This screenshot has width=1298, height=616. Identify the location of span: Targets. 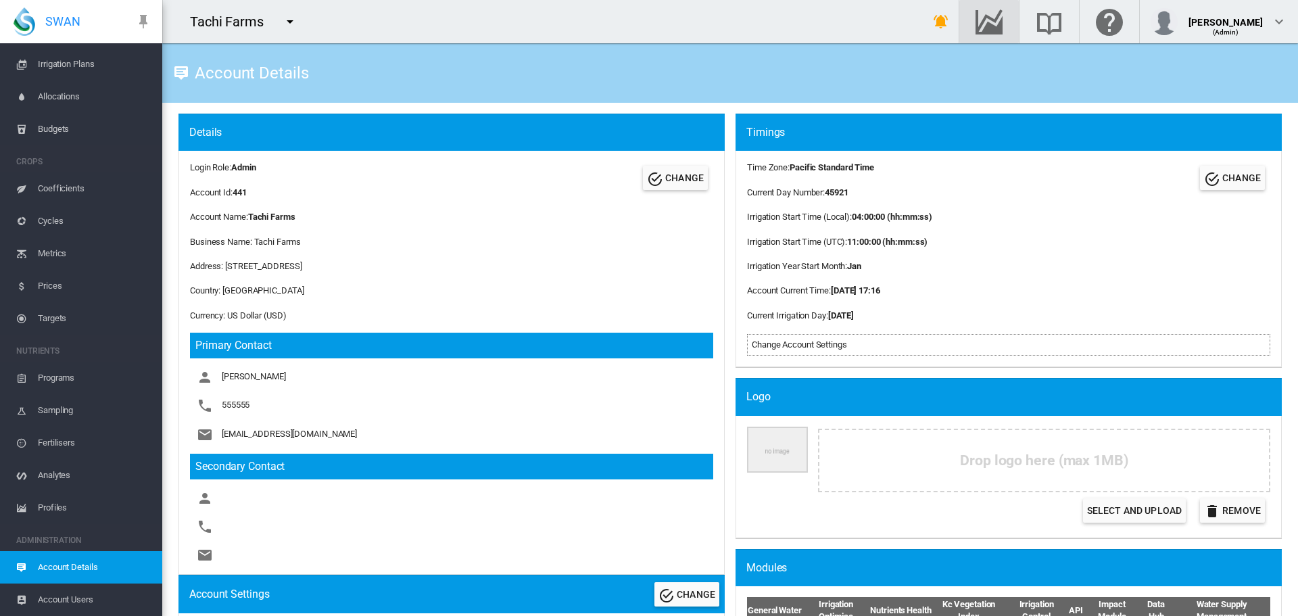
(95, 318).